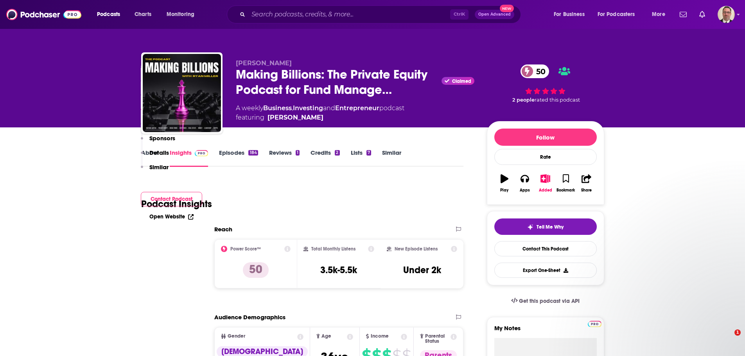 Image resolution: width=745 pixels, height=356 pixels. I want to click on div: 184, so click(253, 153).